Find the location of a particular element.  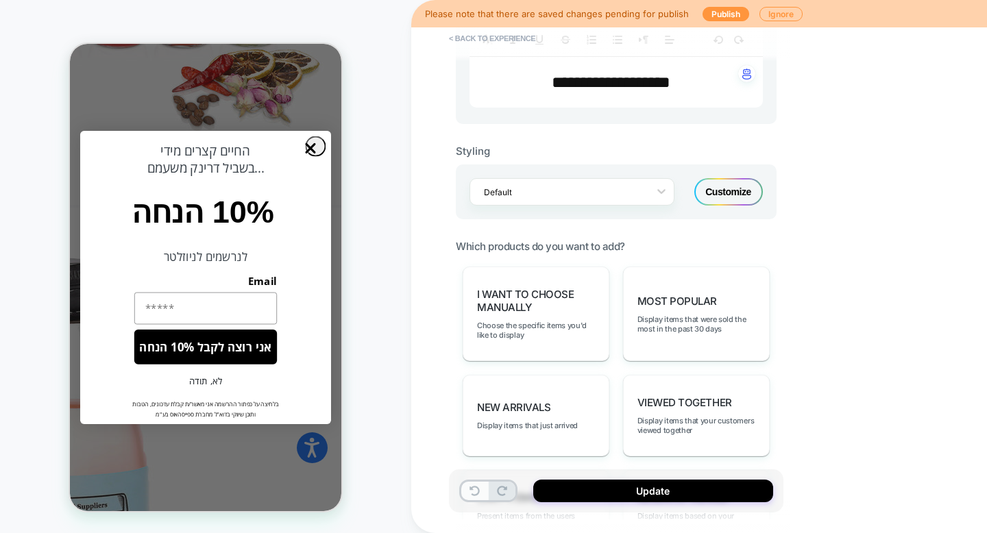

span: החיים קצרים מידי is located at coordinates (135, 106).